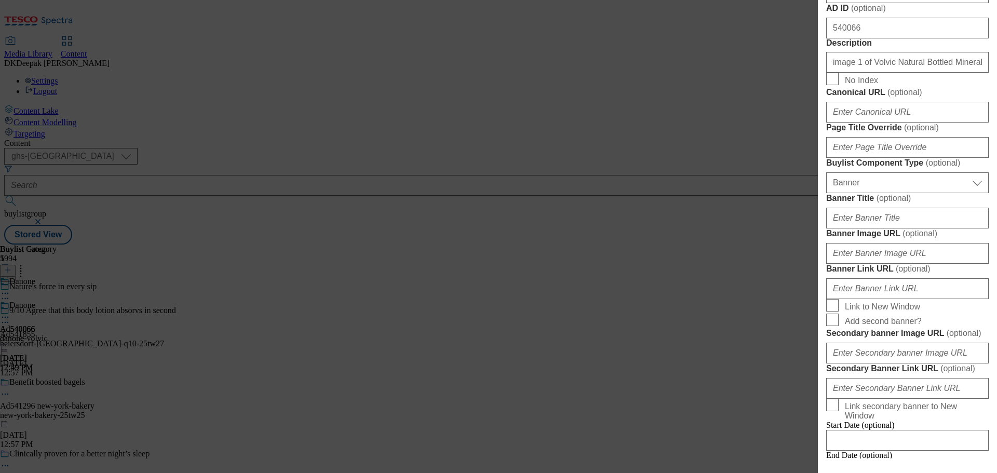  I want to click on input: Enter Banner Title, so click(907, 218).